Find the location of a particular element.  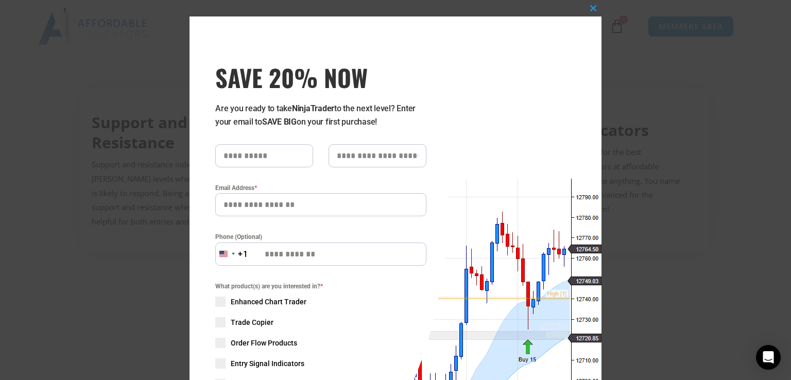

label: Enhanced Chart Trader is located at coordinates (321, 302).